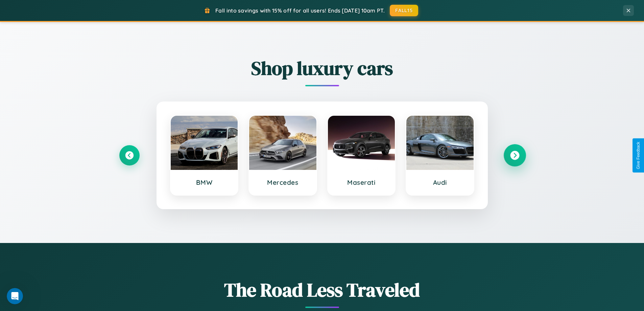 The height and width of the screenshot is (311, 644). What do you see at coordinates (638, 155) in the screenshot?
I see `div: Give Feedback` at bounding box center [638, 155].